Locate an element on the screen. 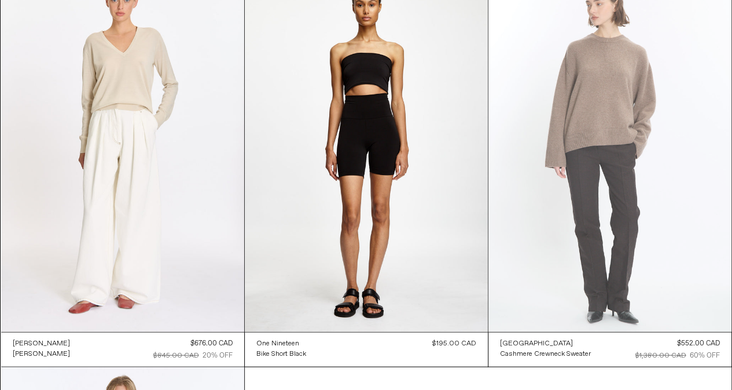  a: One Nineteen is located at coordinates (281, 343).